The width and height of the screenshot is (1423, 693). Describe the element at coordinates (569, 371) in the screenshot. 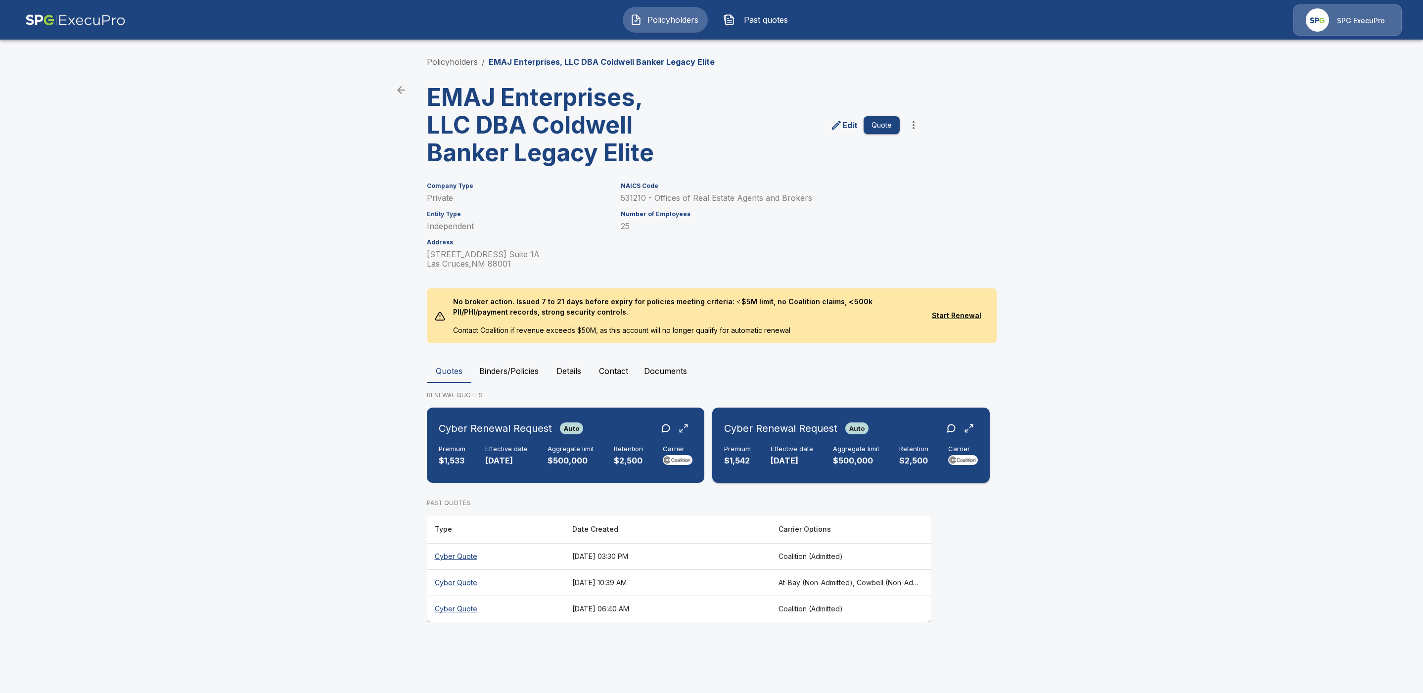

I see `button: Details` at that location.